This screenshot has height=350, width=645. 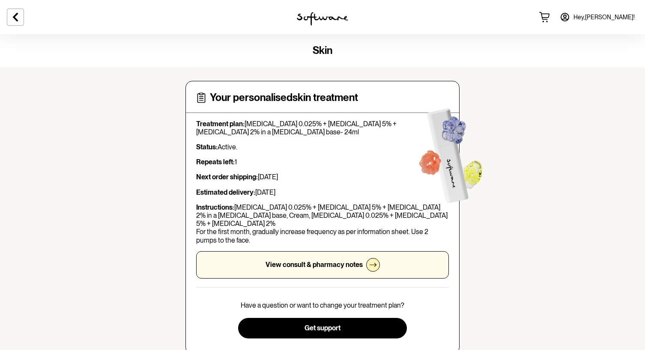 What do you see at coordinates (323, 328) in the screenshot?
I see `span: Get support` at bounding box center [323, 328].